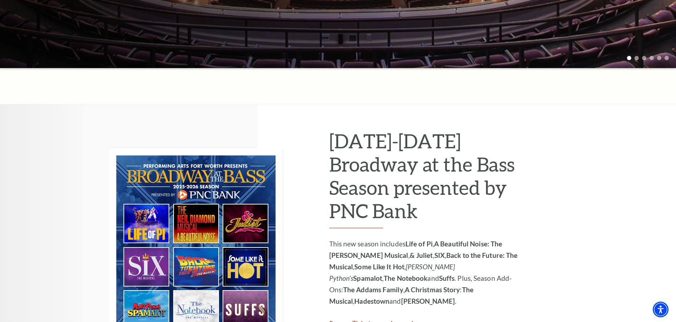 This screenshot has height=322, width=676. Describe the element at coordinates (660, 309) in the screenshot. I see `div: Accessibility Menu` at that location.